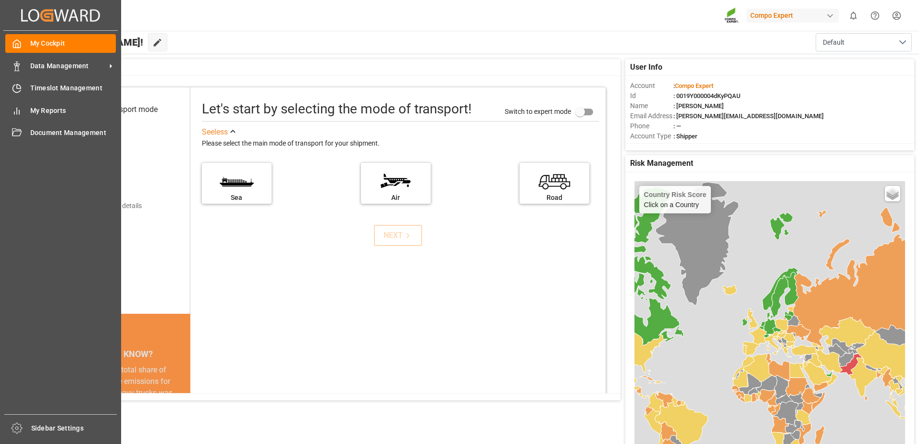 This screenshot has width=919, height=444. I want to click on div: See less, so click(215, 132).